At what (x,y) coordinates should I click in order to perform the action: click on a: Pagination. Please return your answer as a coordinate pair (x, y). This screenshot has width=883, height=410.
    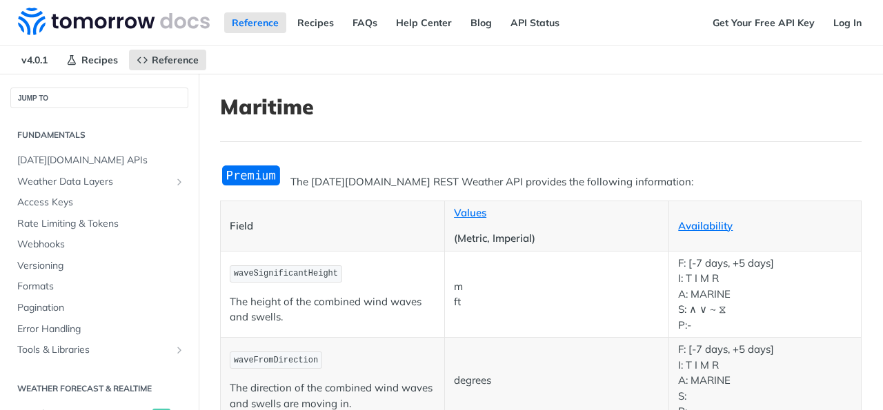
    Looking at the image, I should click on (99, 308).